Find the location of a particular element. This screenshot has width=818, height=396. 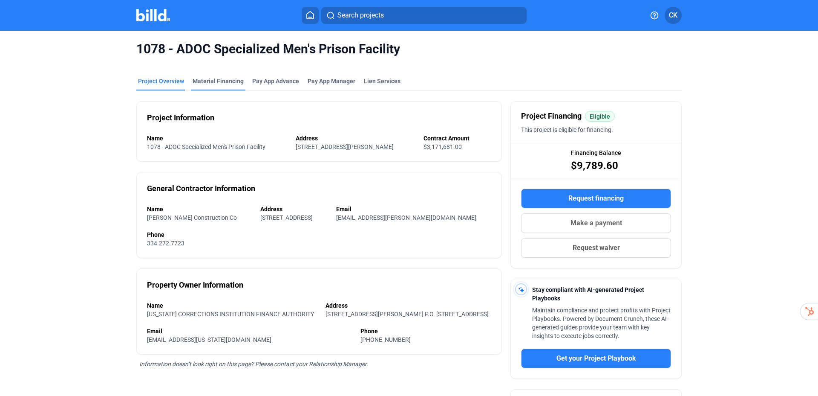

span: $3,171,681.00 is located at coordinates (443, 147).